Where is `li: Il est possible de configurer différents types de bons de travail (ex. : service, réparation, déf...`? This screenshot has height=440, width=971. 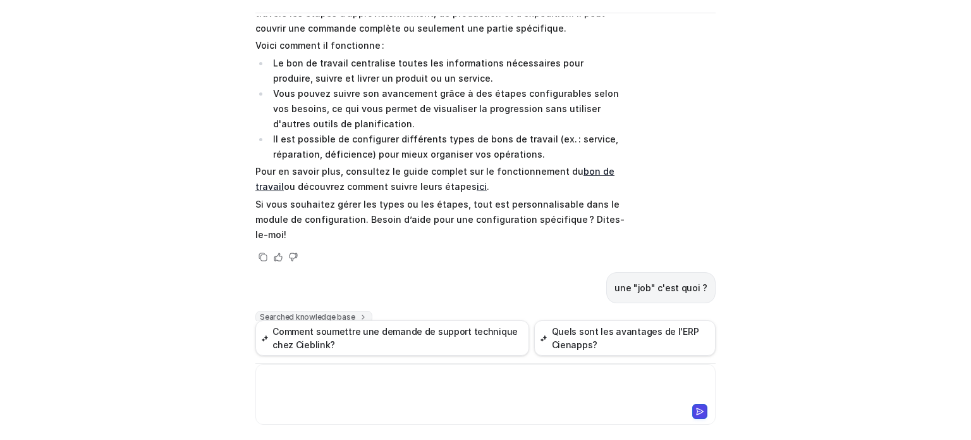
li: Il est possible de configurer différents types de bons de travail (ex. : service, réparation, déf... is located at coordinates (447, 147).